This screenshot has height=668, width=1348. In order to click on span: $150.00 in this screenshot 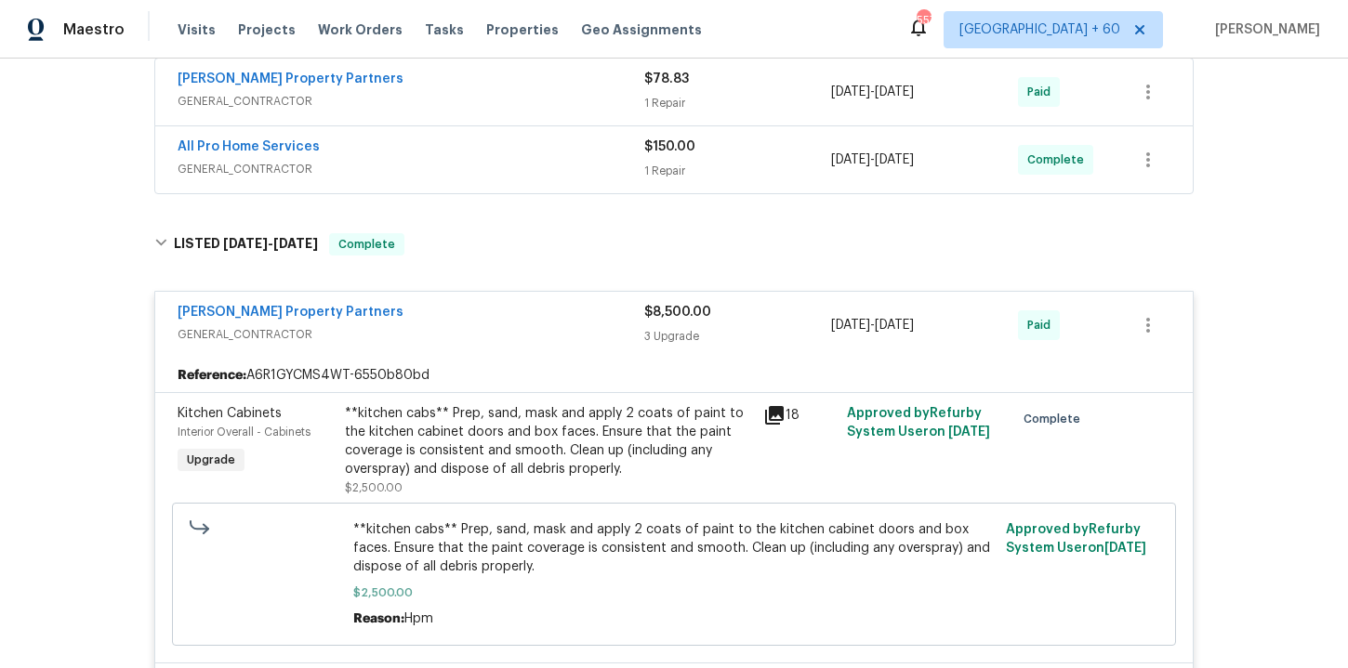, I will do `click(669, 147)`.